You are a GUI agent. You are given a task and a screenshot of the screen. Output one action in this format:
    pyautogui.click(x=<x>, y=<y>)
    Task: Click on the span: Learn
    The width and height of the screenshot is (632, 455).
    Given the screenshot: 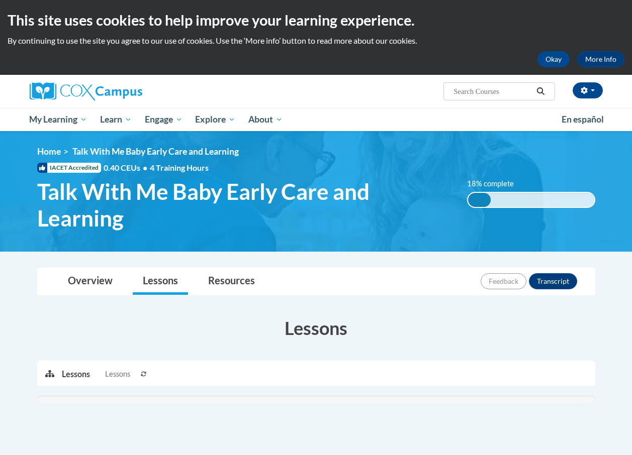 What is the action you would take?
    pyautogui.click(x=116, y=120)
    